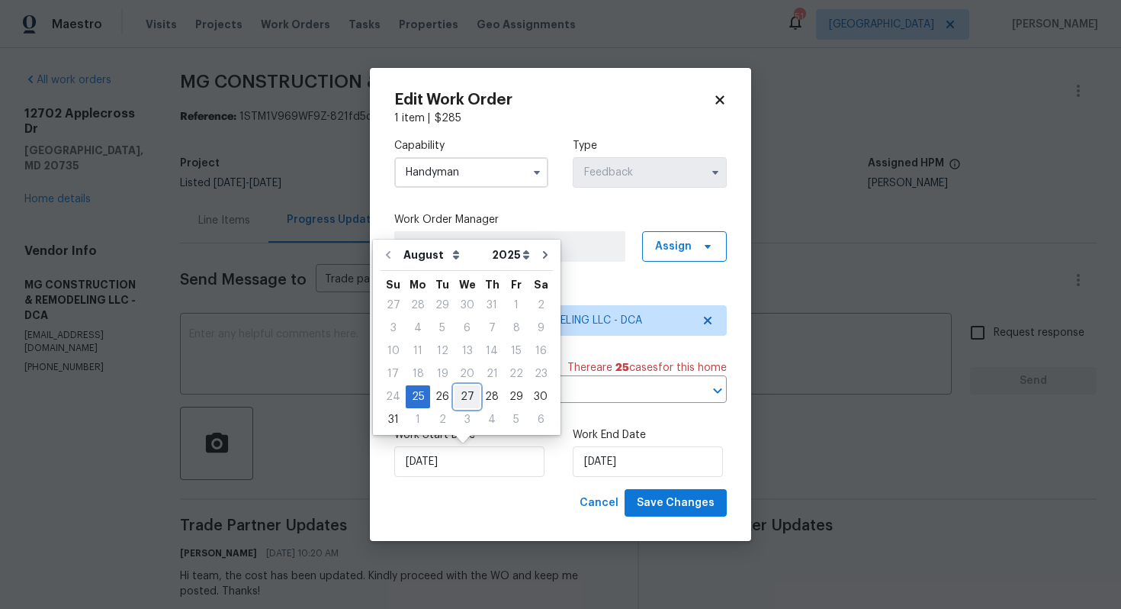 Image resolution: width=1121 pixels, height=609 pixels. What do you see at coordinates (444, 255) in the screenshot?
I see `select: Month` at bounding box center [444, 255].